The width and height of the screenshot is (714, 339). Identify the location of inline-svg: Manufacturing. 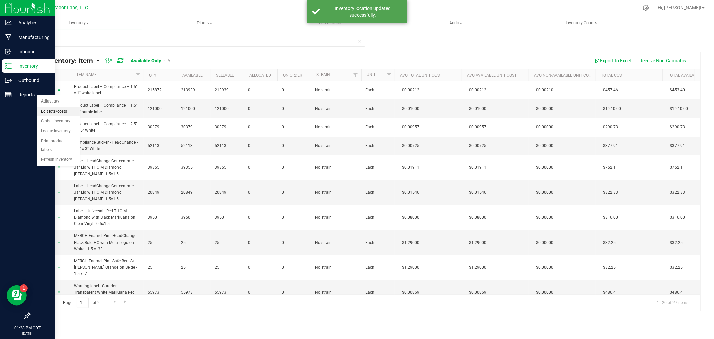
(8, 37).